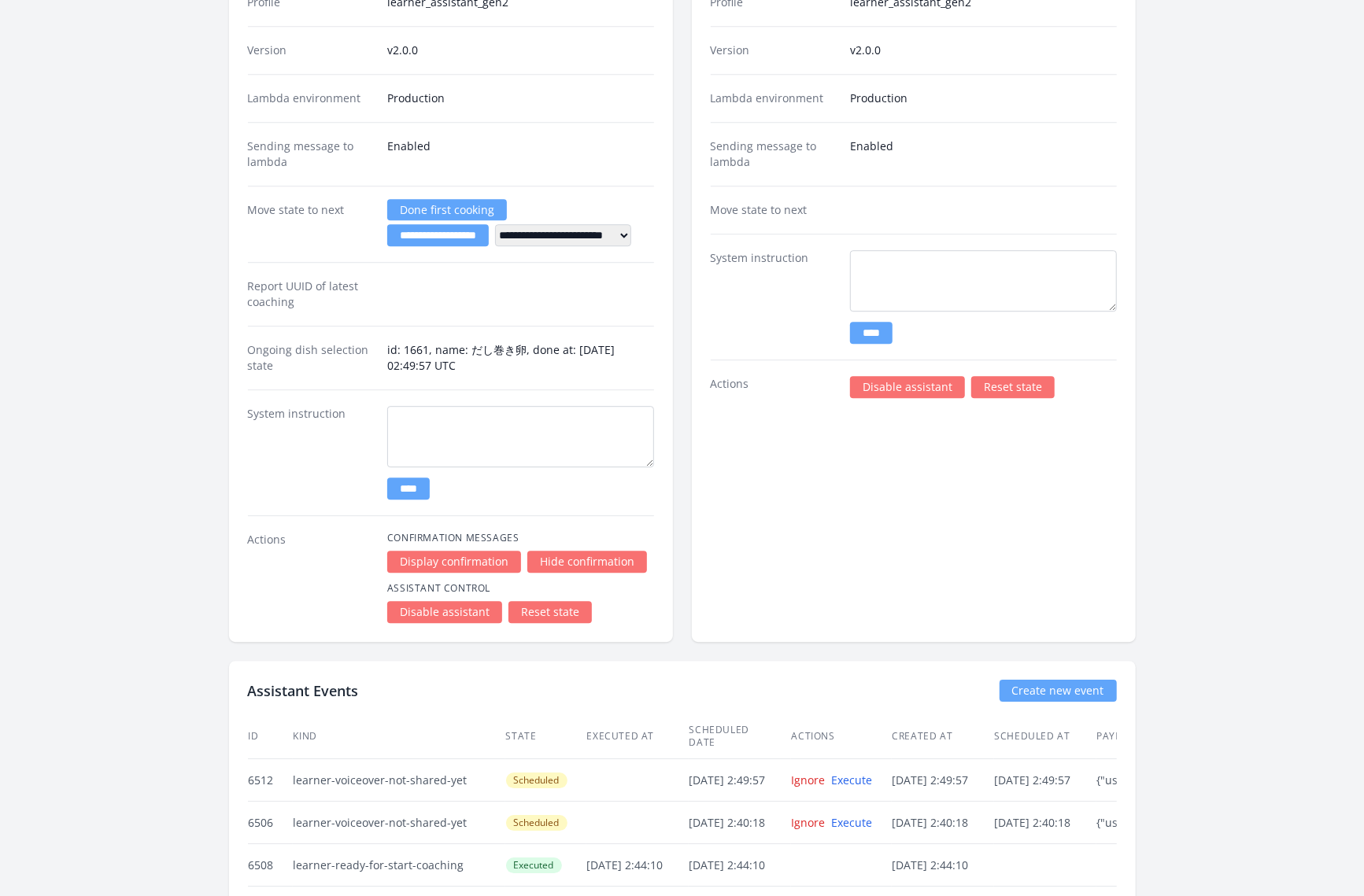  What do you see at coordinates (1045, 737) in the screenshot?
I see `th: Scheduled at` at bounding box center [1045, 737].